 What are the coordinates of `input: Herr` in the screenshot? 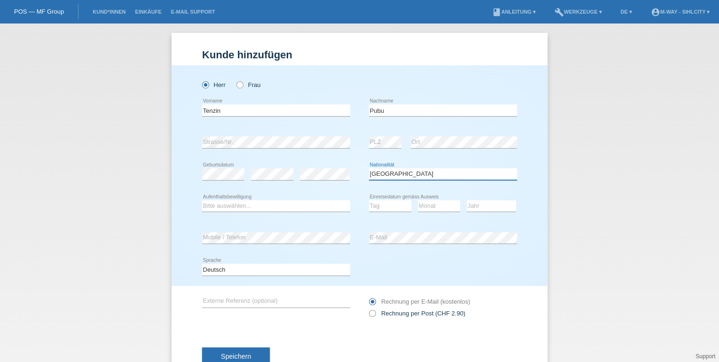 It's located at (205, 84).